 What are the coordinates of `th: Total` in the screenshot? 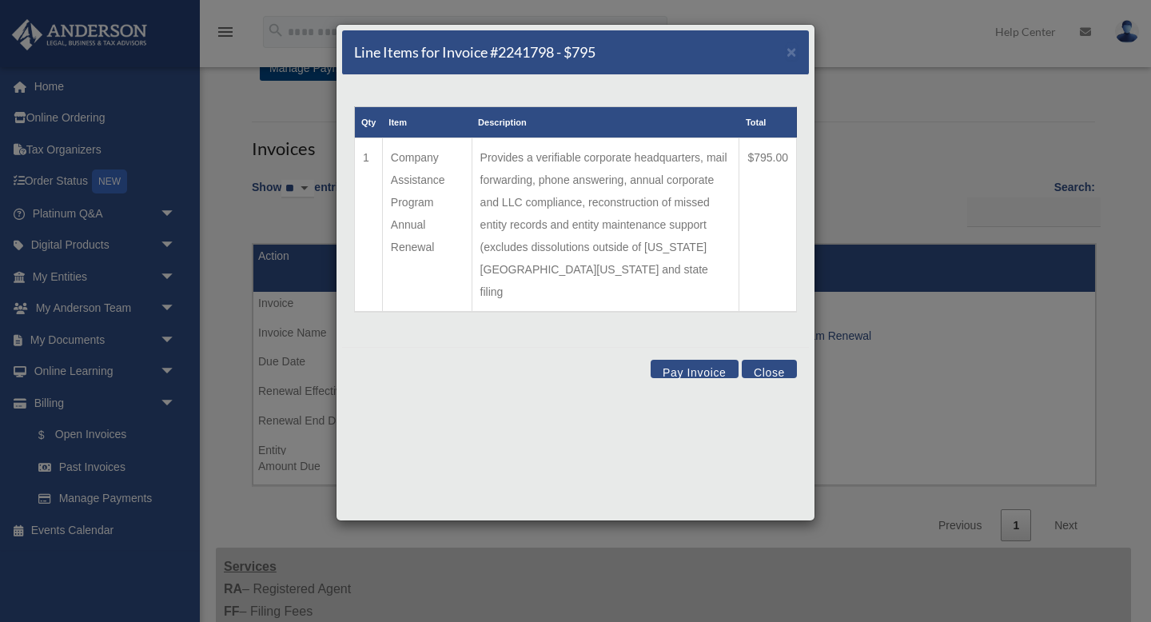 It's located at (768, 122).